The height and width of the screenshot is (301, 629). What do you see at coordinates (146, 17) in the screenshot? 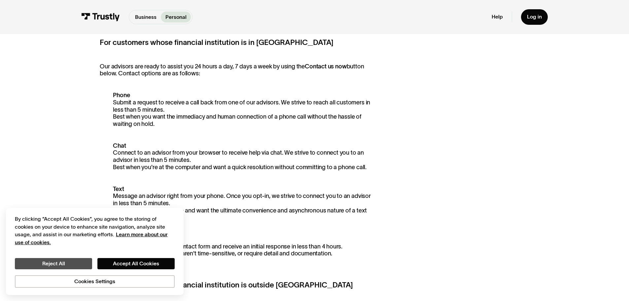
I see `a: Business` at bounding box center [146, 17].